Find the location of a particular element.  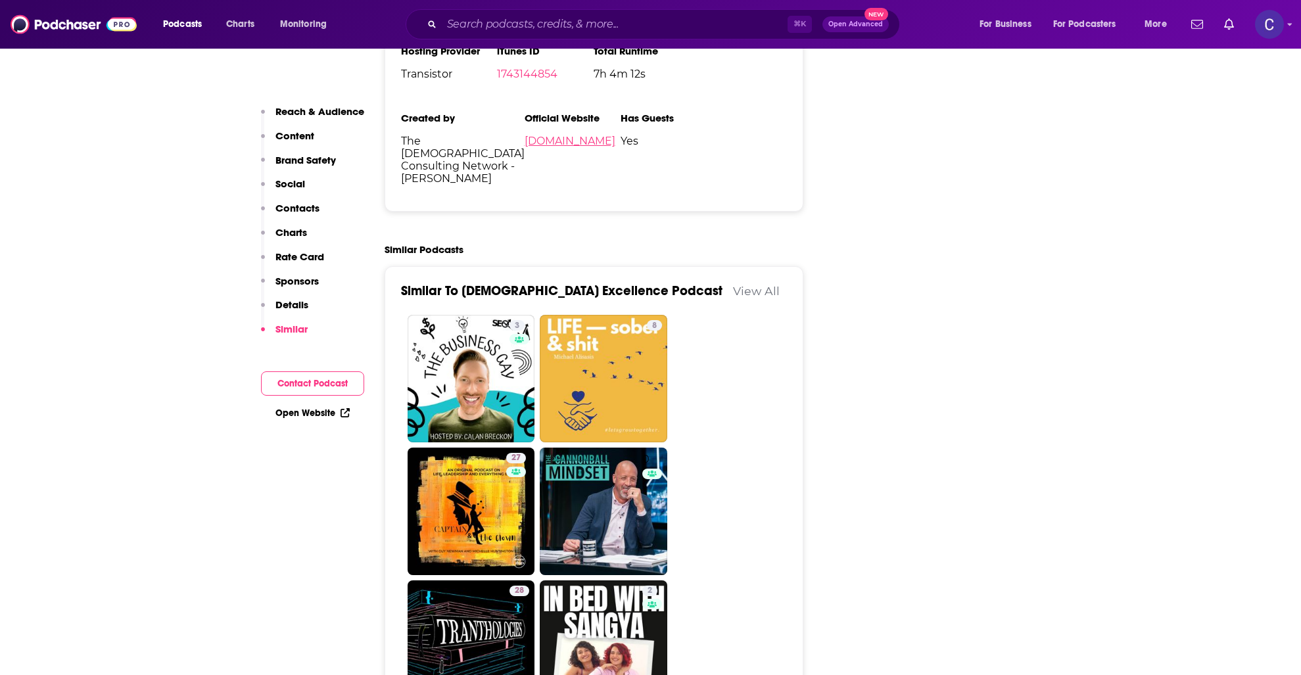

span: ⌘ K is located at coordinates (800, 24).